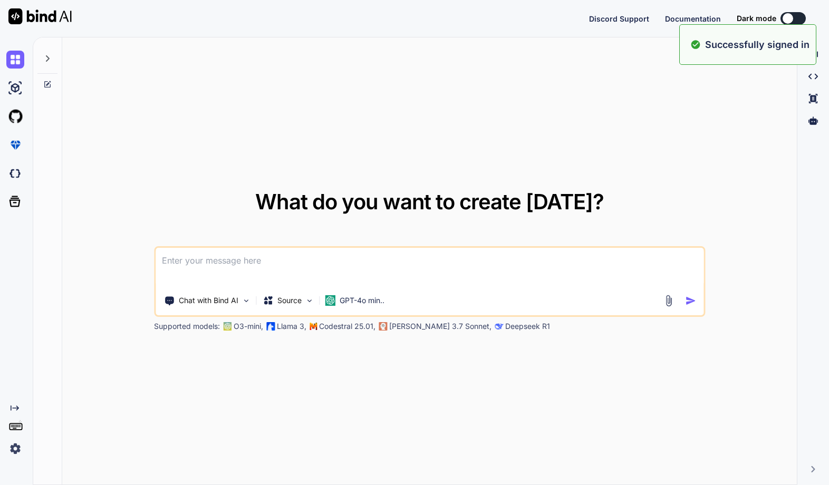 The width and height of the screenshot is (829, 485). What do you see at coordinates (696, 44) in the screenshot?
I see `img: alert` at bounding box center [696, 44].